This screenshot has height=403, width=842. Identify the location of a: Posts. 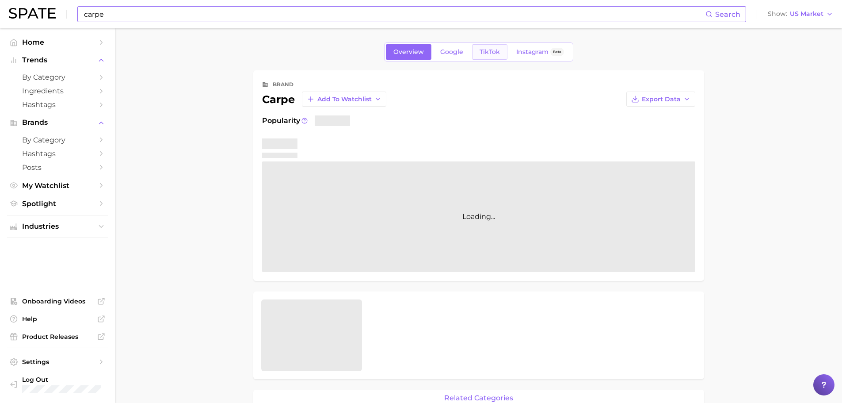
(57, 167).